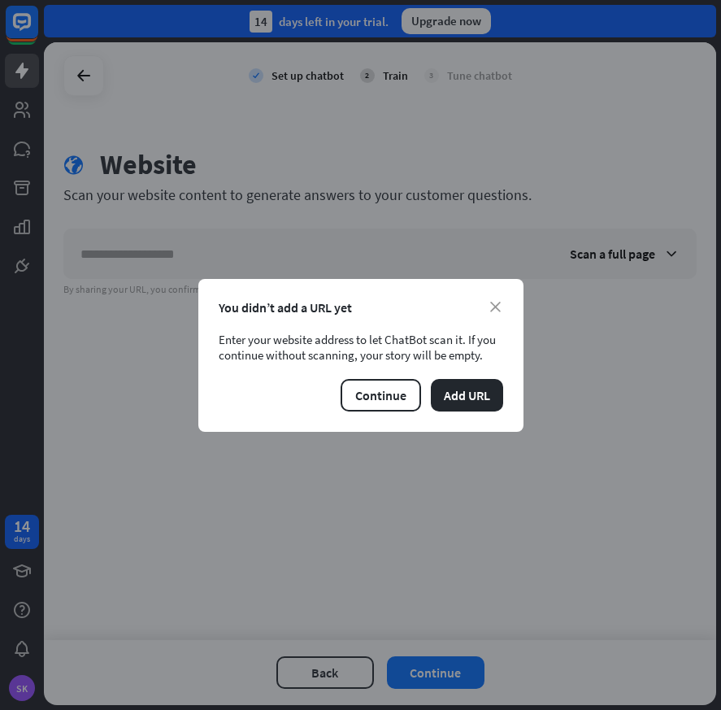 The width and height of the screenshot is (721, 710). Describe the element at coordinates (467, 395) in the screenshot. I see `button: Add URL` at that location.